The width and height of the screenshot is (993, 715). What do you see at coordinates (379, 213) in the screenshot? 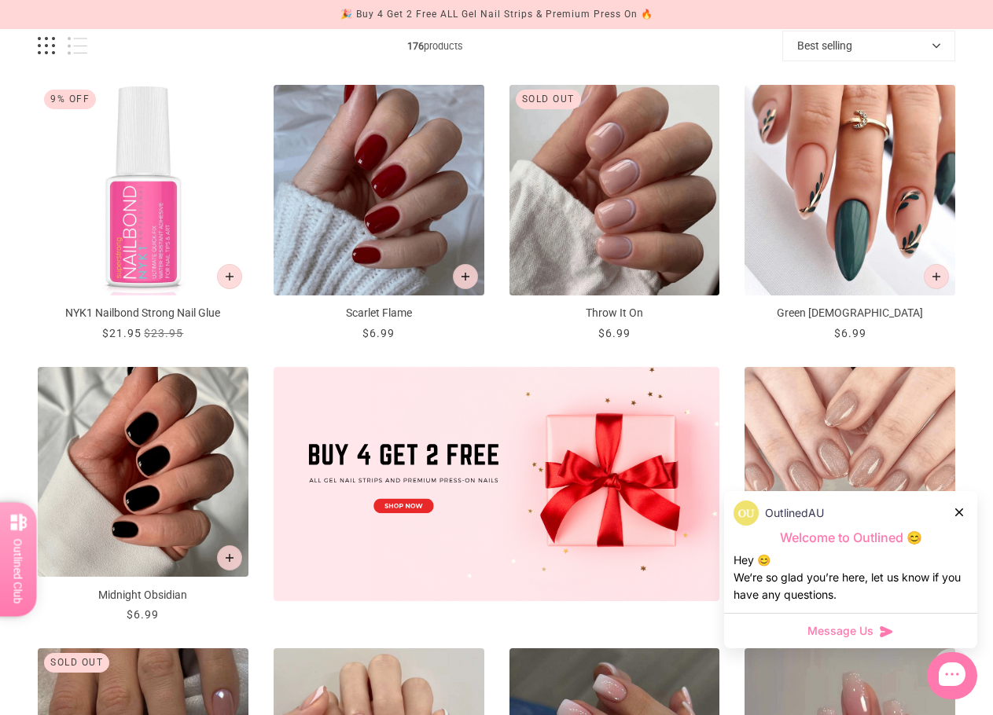
I see `a: Scarlet Flame` at bounding box center [379, 213].